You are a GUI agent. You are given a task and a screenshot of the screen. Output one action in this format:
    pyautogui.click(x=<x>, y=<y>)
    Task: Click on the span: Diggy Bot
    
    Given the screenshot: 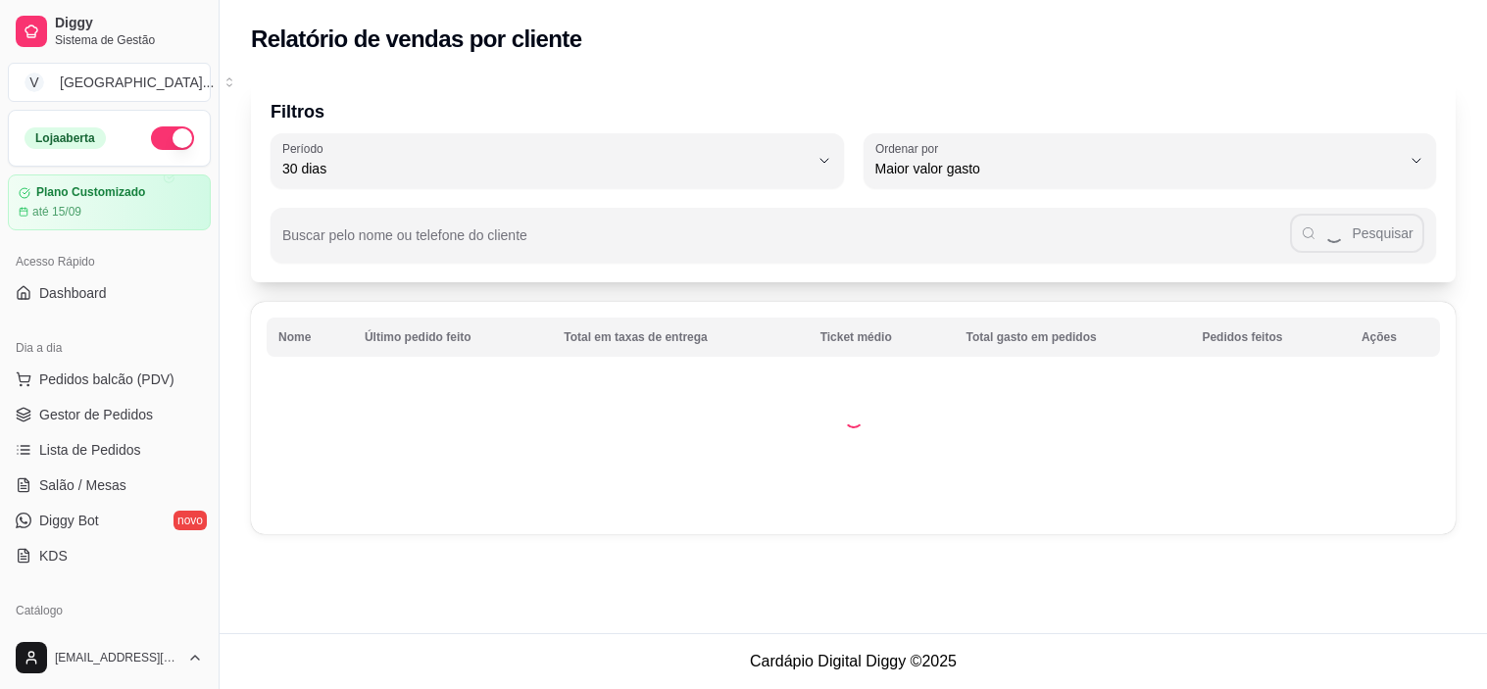 What is the action you would take?
    pyautogui.click(x=69, y=520)
    